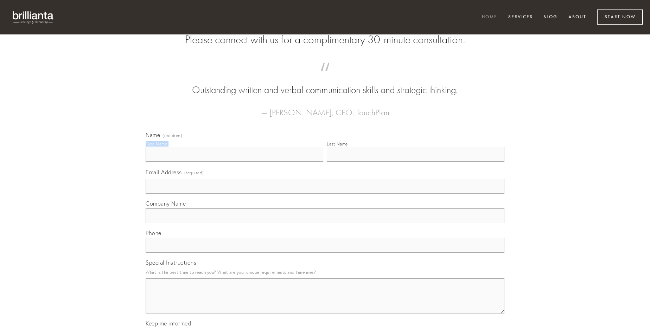 This screenshot has height=330, width=650. I want to click on span: Special Instructions, so click(171, 263).